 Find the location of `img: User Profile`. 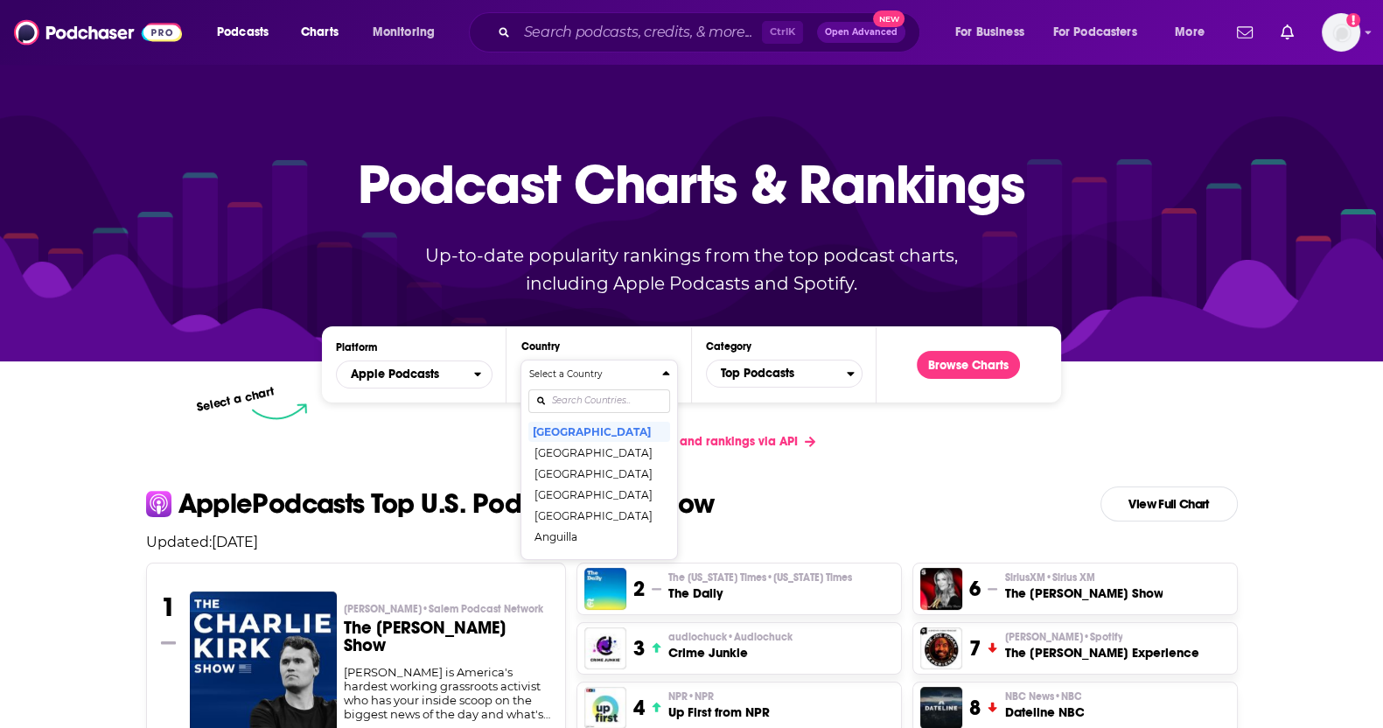

img: User Profile is located at coordinates (1341, 32).